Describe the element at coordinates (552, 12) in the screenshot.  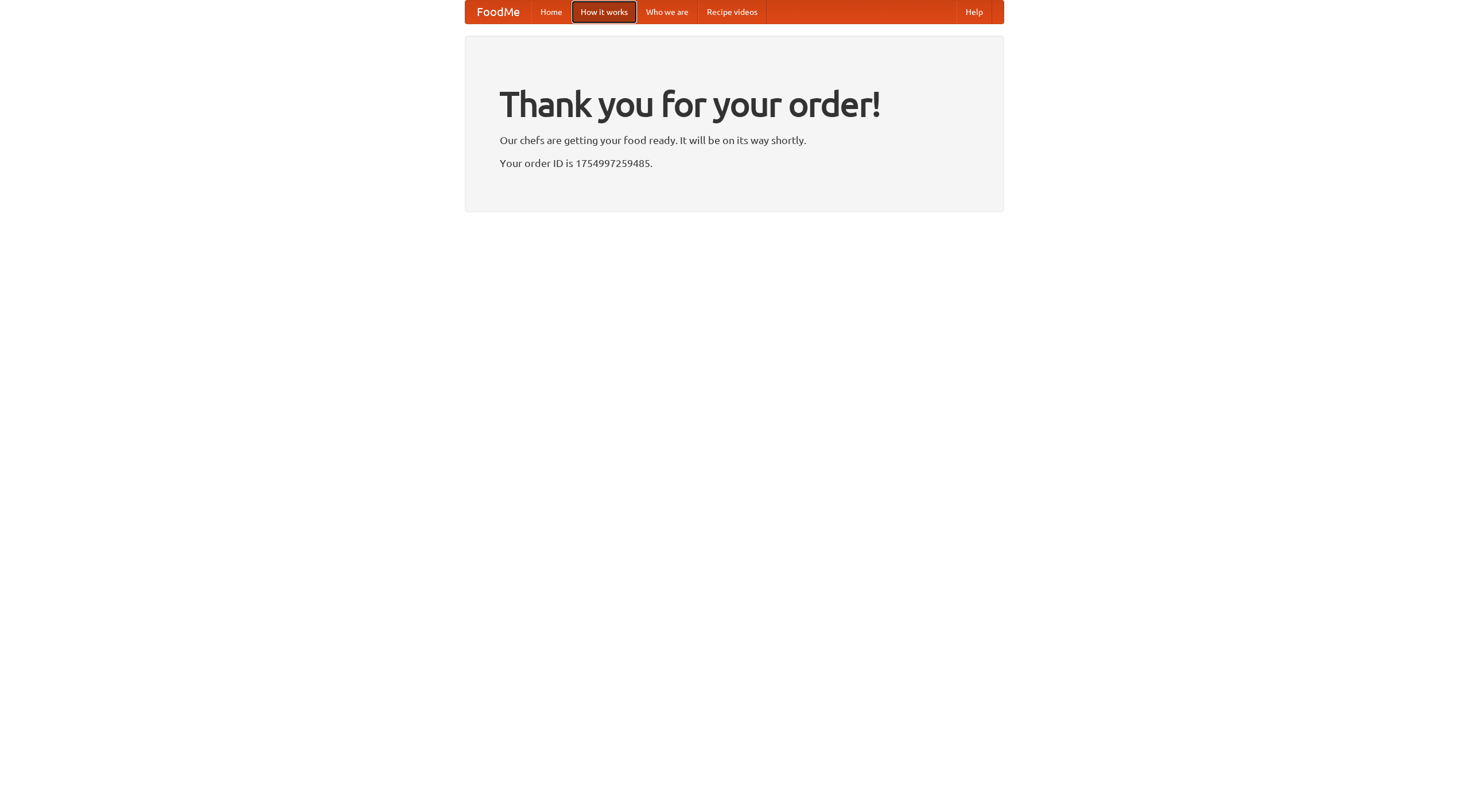
I see `a: Home` at that location.